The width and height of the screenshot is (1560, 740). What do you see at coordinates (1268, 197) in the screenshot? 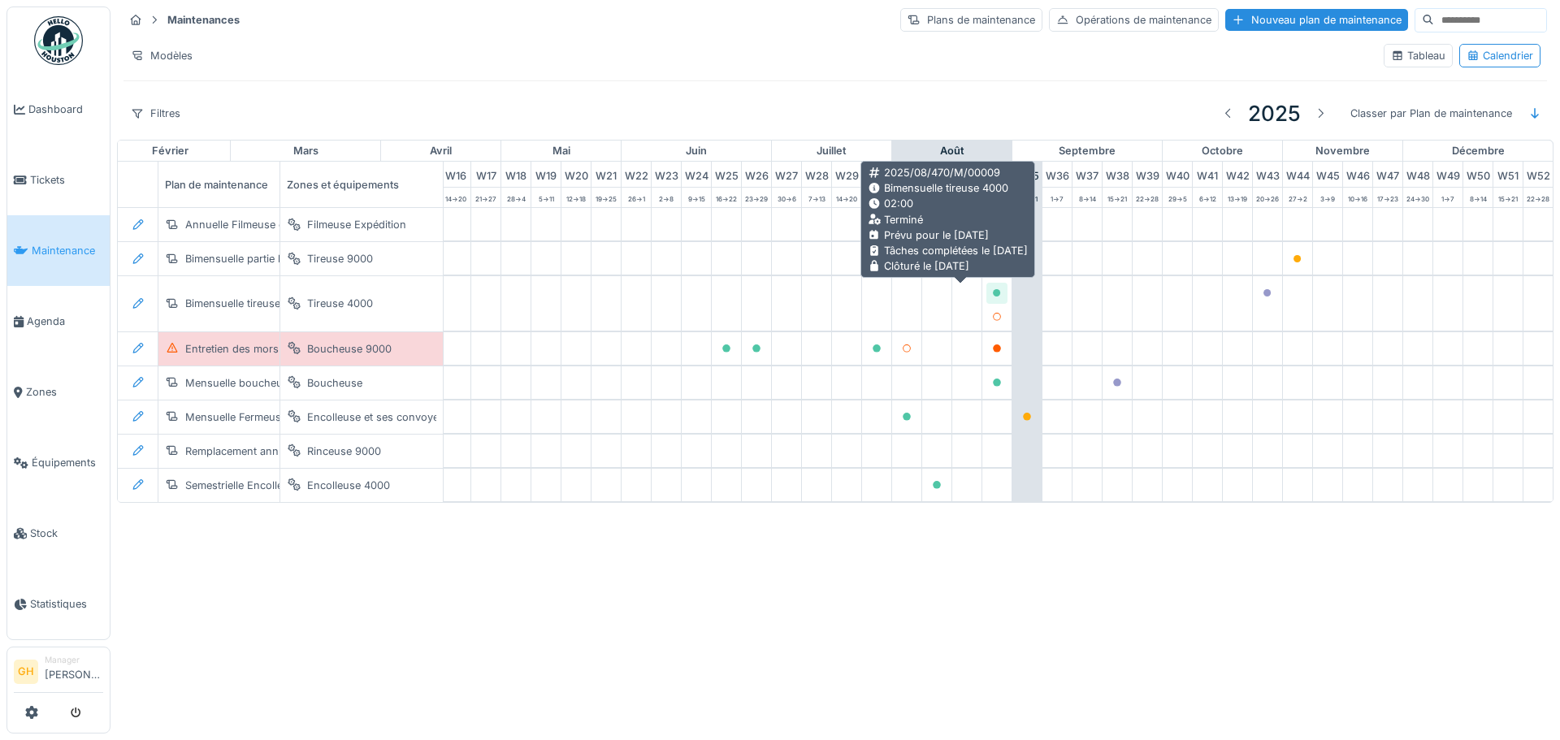
I see `div: 20 -> 26` at bounding box center [1268, 197].